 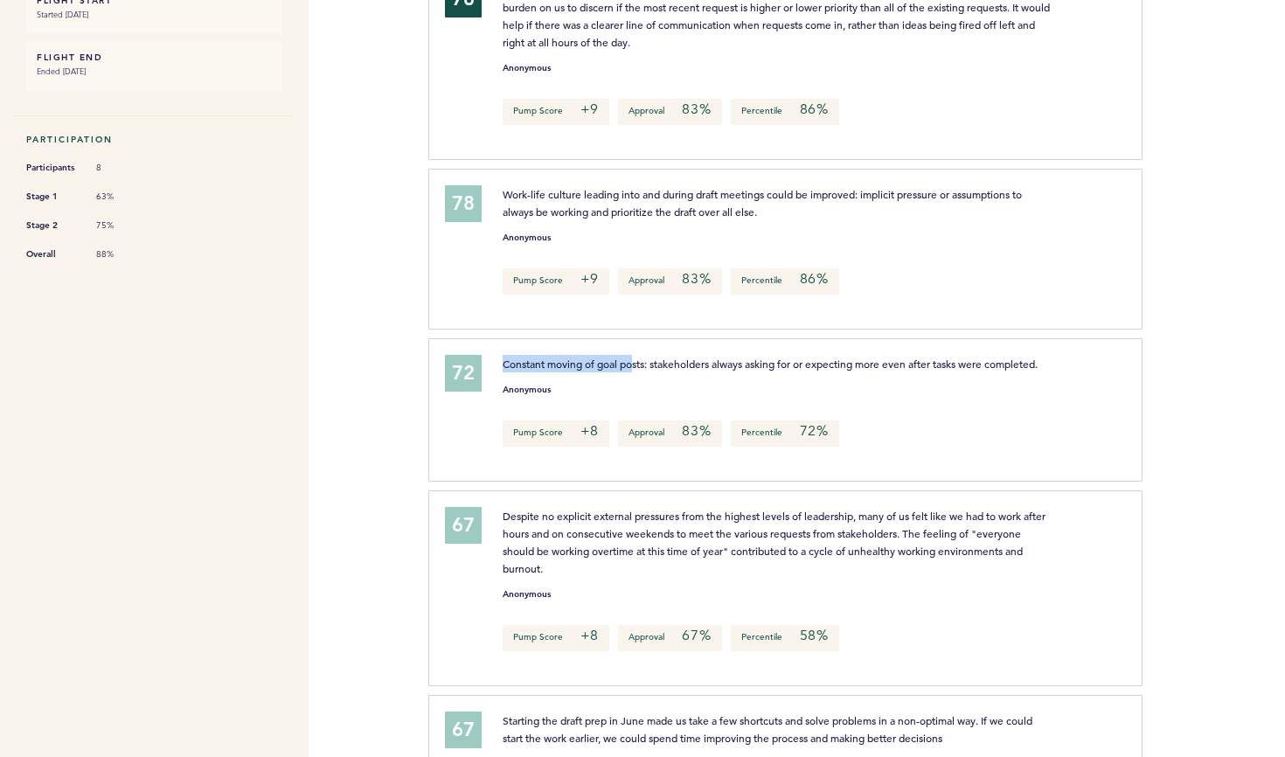 I want to click on span: 75%, so click(x=122, y=226).